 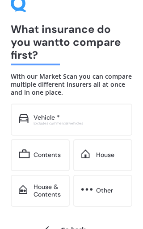 What do you see at coordinates (105, 155) in the screenshot?
I see `div: House` at bounding box center [105, 155].